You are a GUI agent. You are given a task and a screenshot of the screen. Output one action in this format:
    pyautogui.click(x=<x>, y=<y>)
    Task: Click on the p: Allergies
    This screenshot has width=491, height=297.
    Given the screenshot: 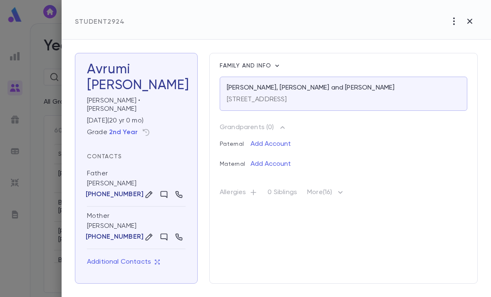 What is the action you would take?
    pyautogui.click(x=238, y=194)
    